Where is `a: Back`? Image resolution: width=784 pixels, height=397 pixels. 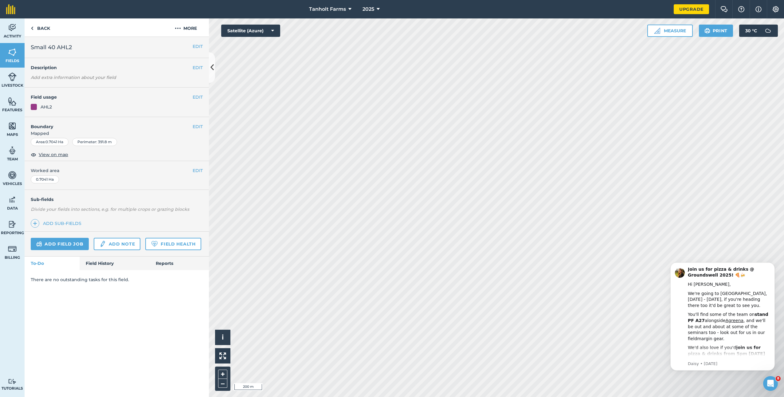 a: Back is located at coordinates (40, 27).